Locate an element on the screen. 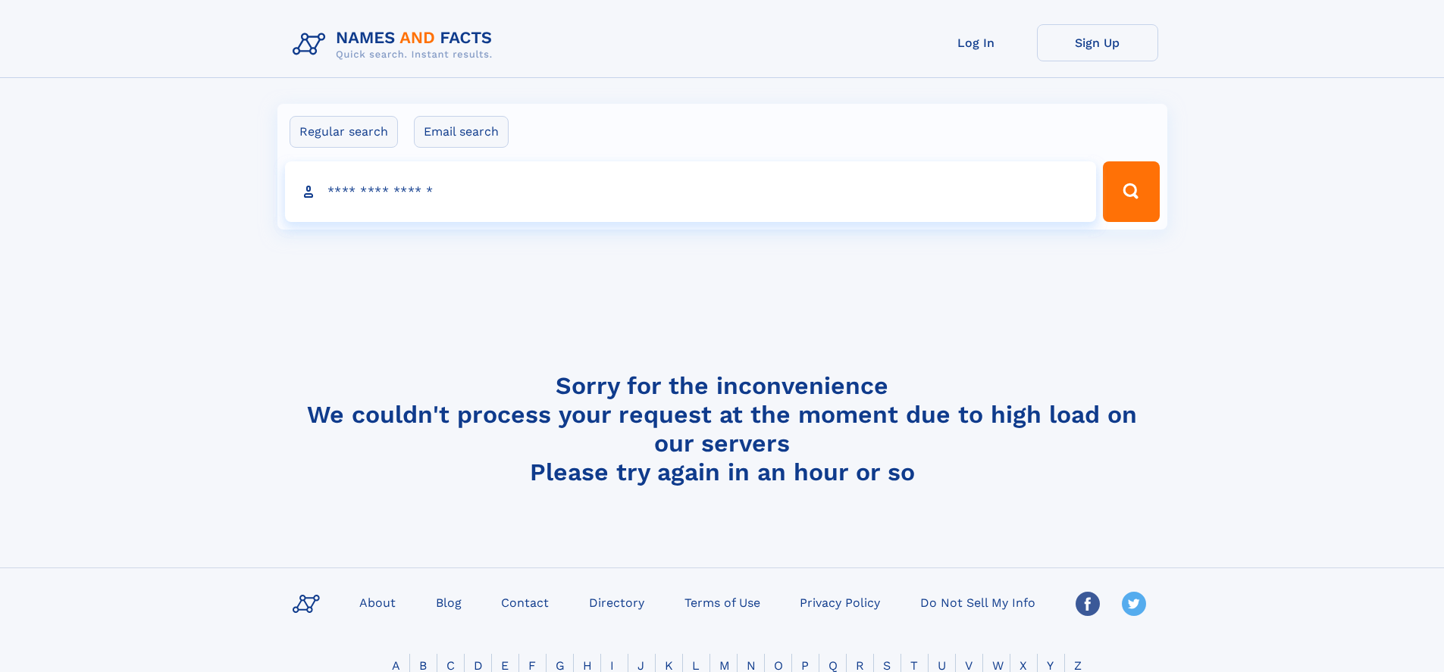 This screenshot has width=1444, height=672. a: Contact is located at coordinates (525, 602).